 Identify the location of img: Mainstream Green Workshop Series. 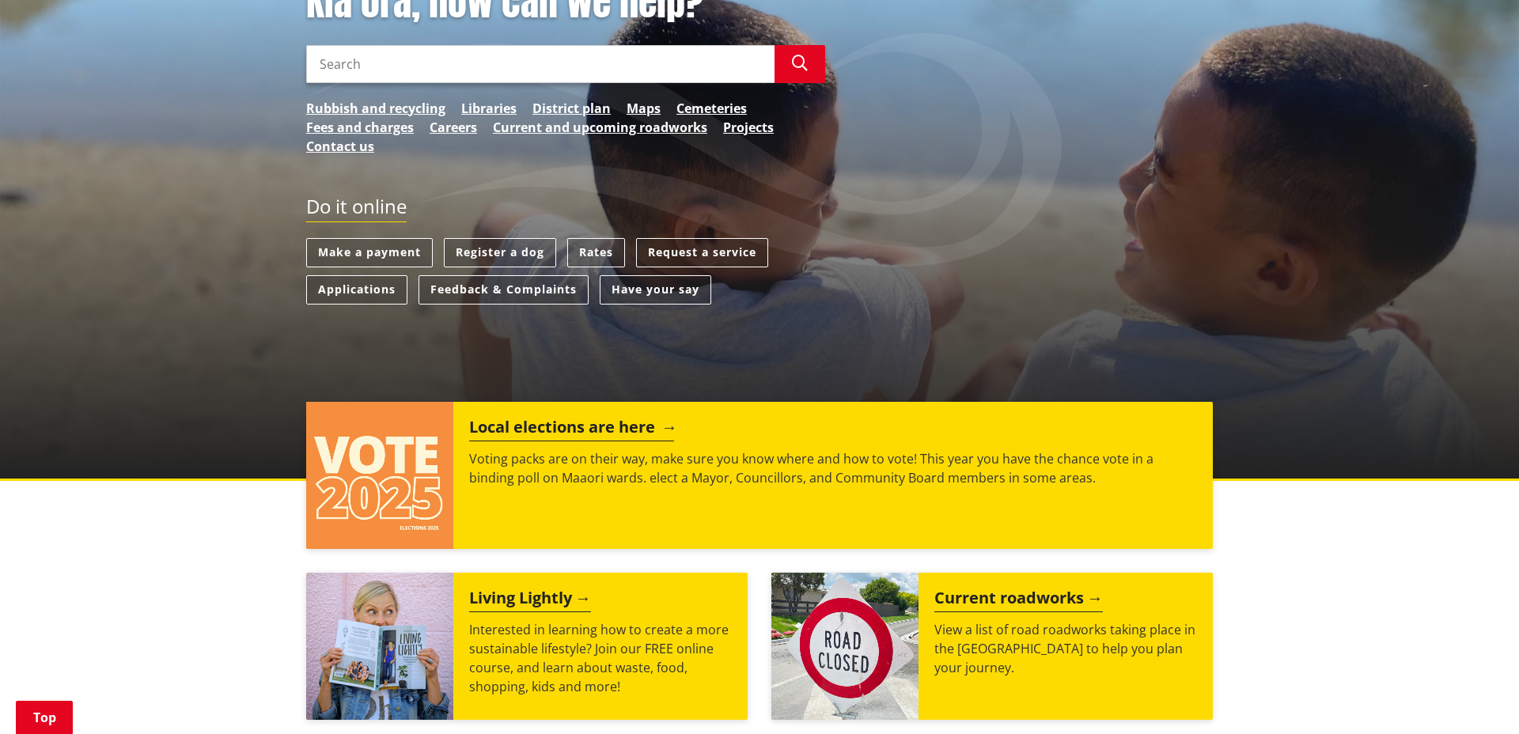
(380, 646).